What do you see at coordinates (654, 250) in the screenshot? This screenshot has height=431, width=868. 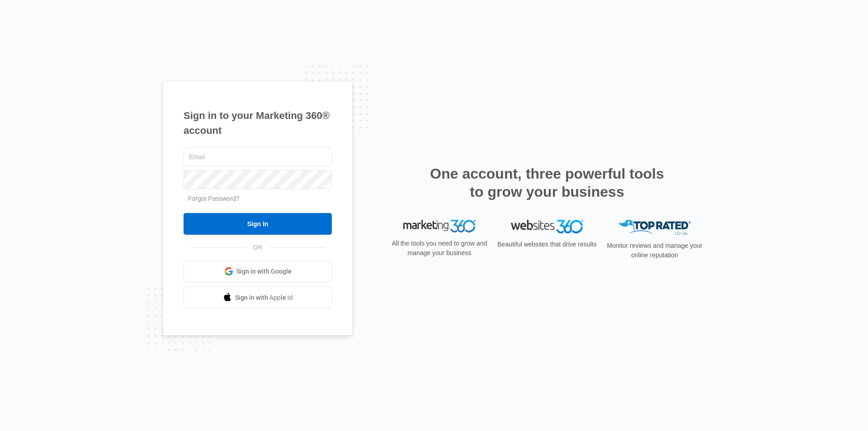 I see `p: Monitor reviews and manage your online reputation` at bounding box center [654, 250].